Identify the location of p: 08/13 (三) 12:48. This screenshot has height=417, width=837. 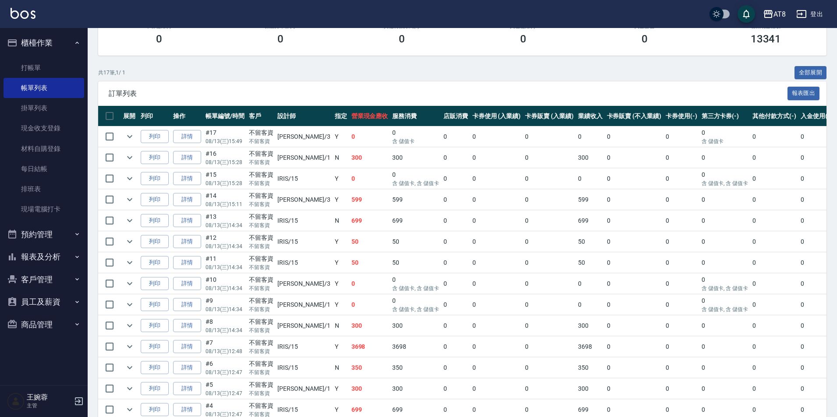
(225, 352).